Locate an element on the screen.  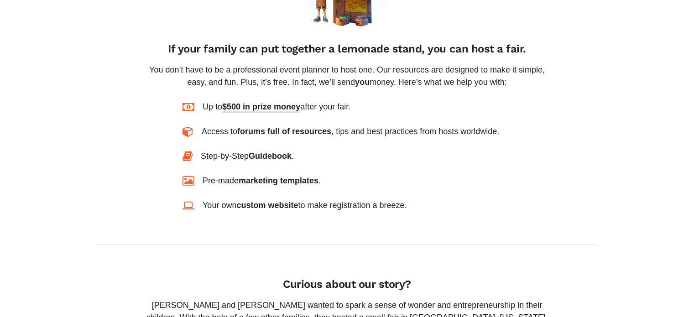
div: Your own to make registration a breeze. is located at coordinates (305, 205).